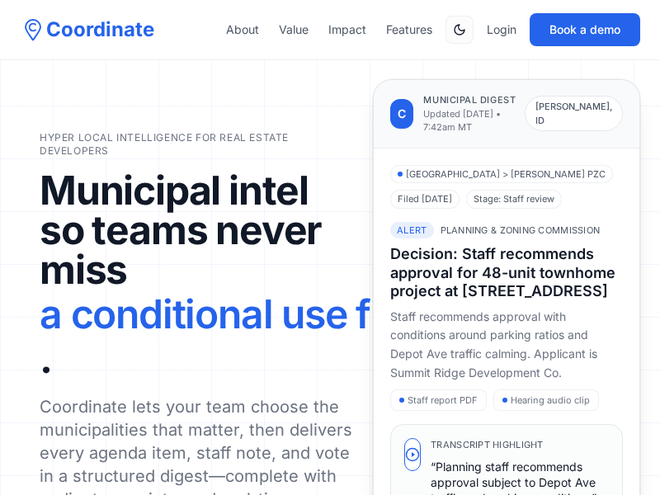  What do you see at coordinates (521, 230) in the screenshot?
I see `span: Planning & Zoning Commission` at bounding box center [521, 230].